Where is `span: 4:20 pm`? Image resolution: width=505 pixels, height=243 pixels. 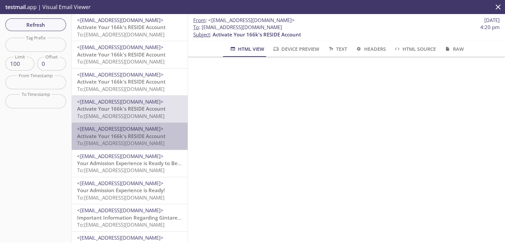 span: 4:20 pm is located at coordinates (490, 27).